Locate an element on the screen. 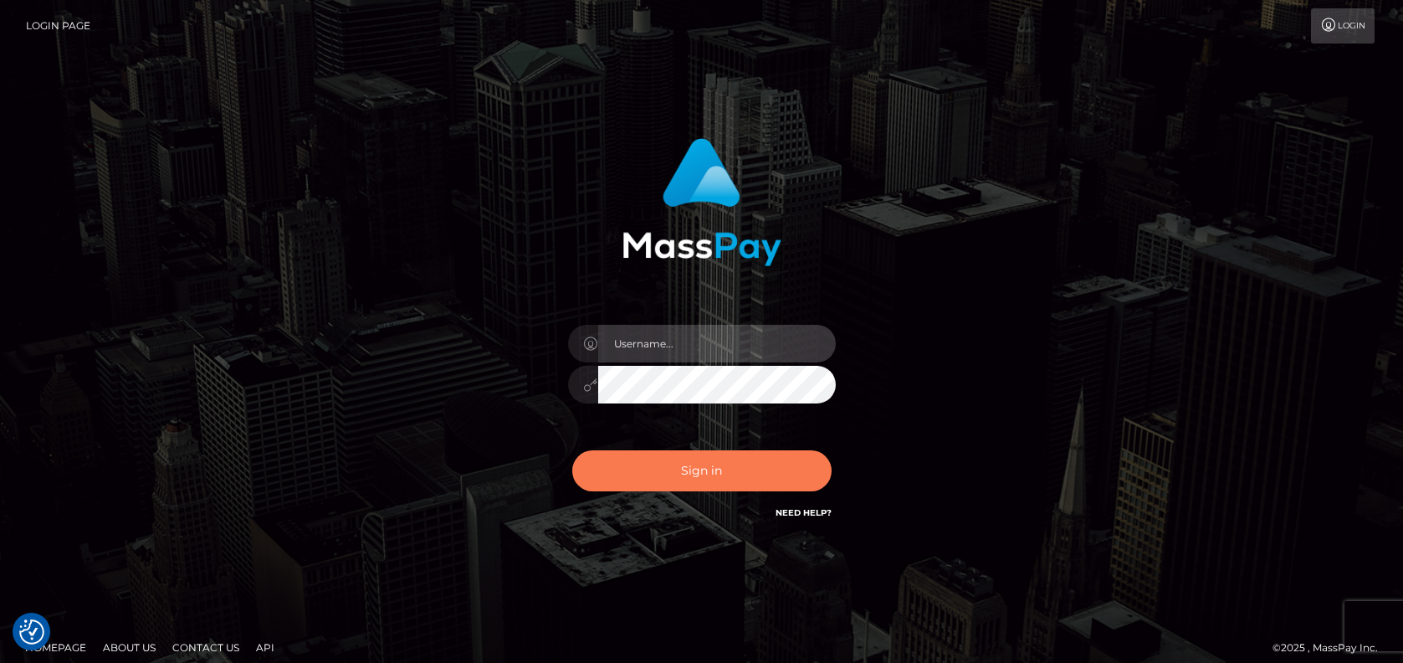 This screenshot has width=1403, height=663. a: Login Page is located at coordinates (58, 26).